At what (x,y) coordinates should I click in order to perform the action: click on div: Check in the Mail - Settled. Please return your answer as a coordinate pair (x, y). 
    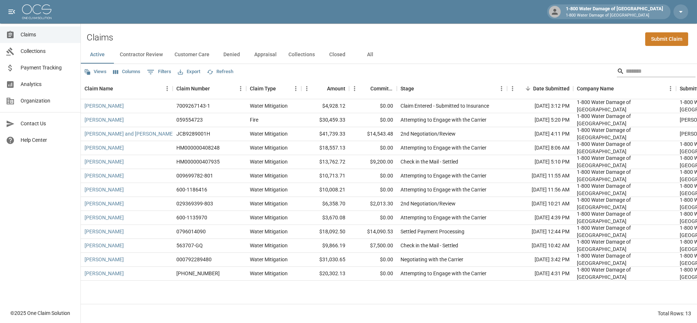
    Looking at the image, I should click on (429, 162).